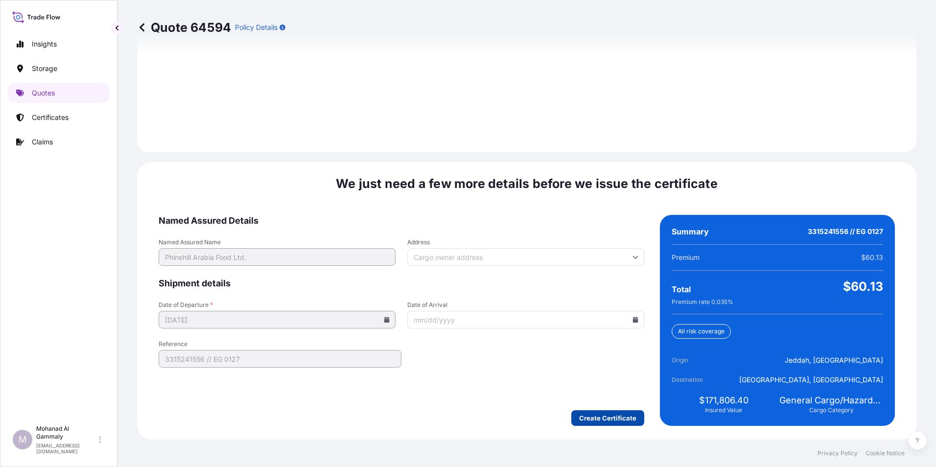 The height and width of the screenshot is (467, 936). What do you see at coordinates (280, 344) in the screenshot?
I see `span: Reference` at bounding box center [280, 344].